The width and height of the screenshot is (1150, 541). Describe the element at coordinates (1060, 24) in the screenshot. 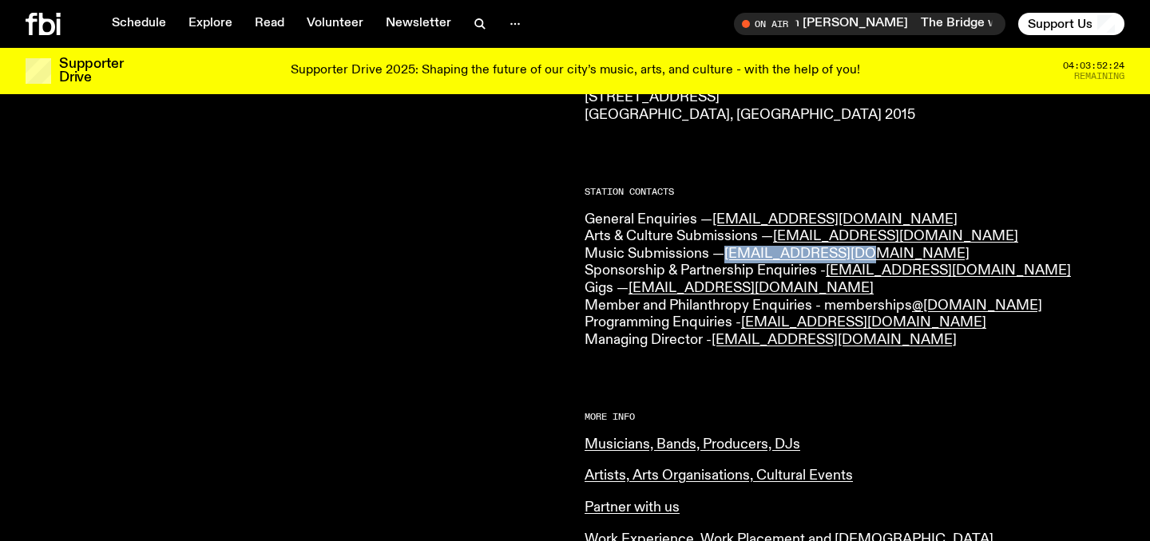

I see `span: Support Us` at that location.